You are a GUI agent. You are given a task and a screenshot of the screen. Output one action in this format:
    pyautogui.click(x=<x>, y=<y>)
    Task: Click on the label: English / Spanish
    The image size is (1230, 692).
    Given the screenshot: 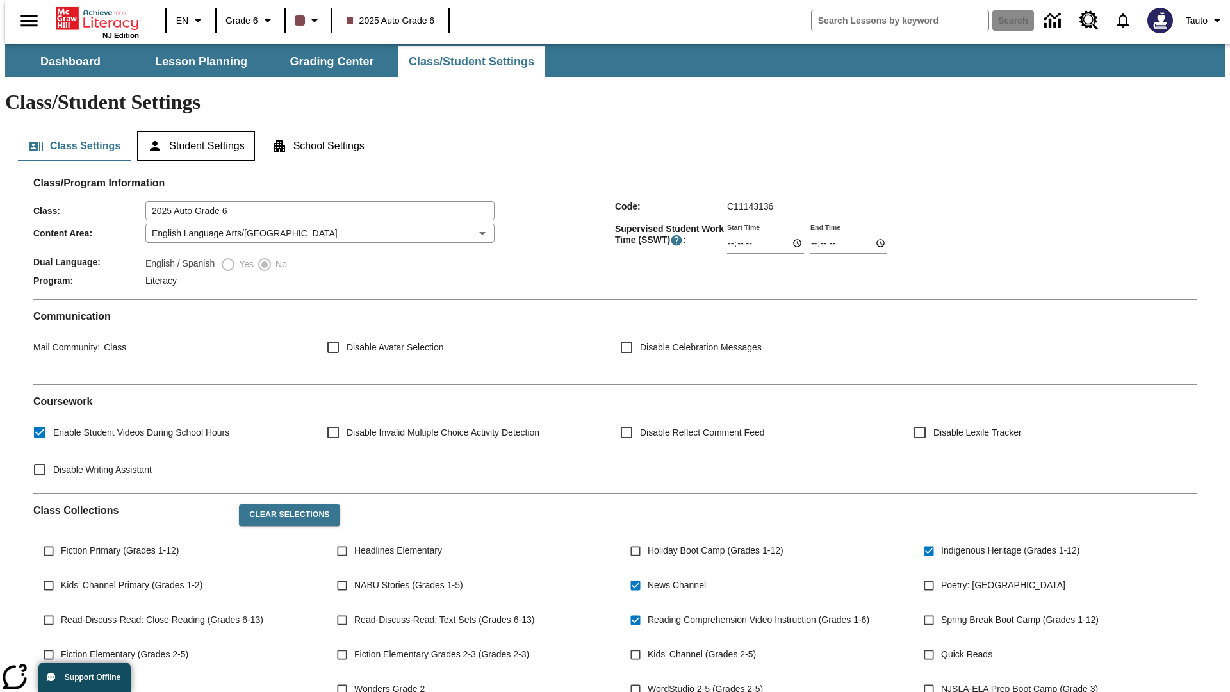 What is the action you would take?
    pyautogui.click(x=180, y=265)
    